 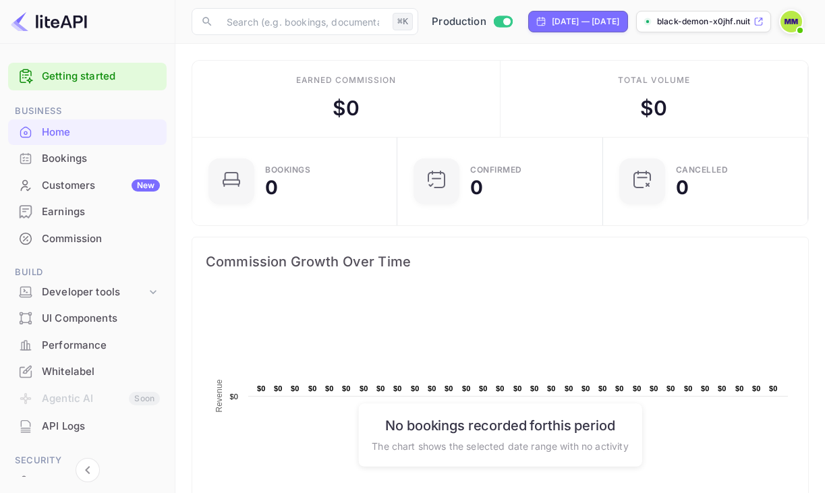 I want to click on p: black-demon-x0jhf.nuit..., so click(x=703, y=22).